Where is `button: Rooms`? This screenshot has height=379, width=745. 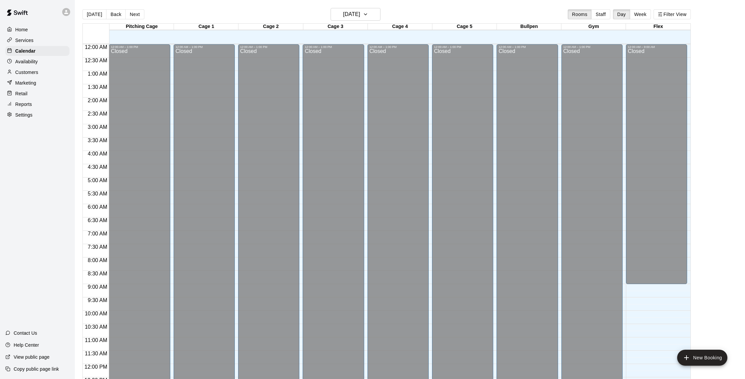 button: Rooms is located at coordinates (580, 14).